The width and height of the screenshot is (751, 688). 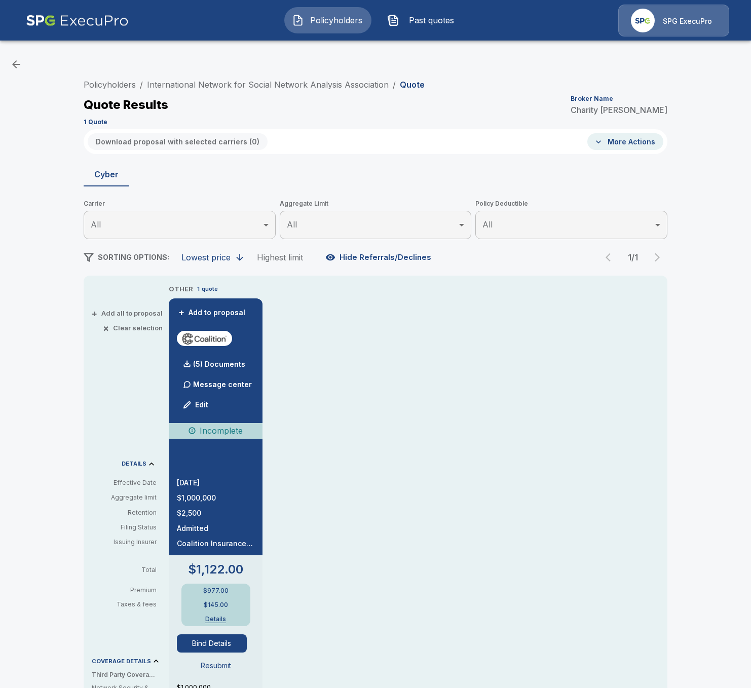 I want to click on div: Lowest price, so click(x=206, y=258).